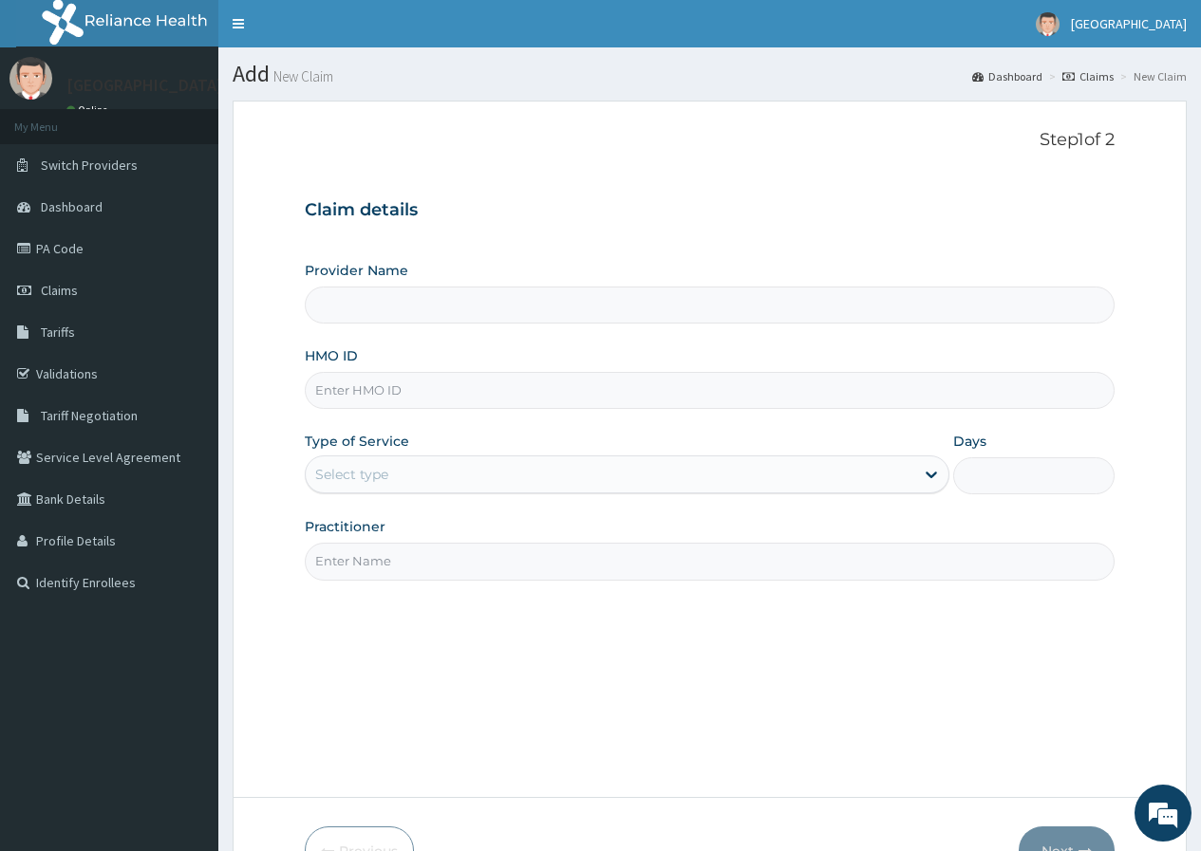 The height and width of the screenshot is (851, 1201). Describe the element at coordinates (709, 140) in the screenshot. I see `p: Step 1 of 2` at that location.